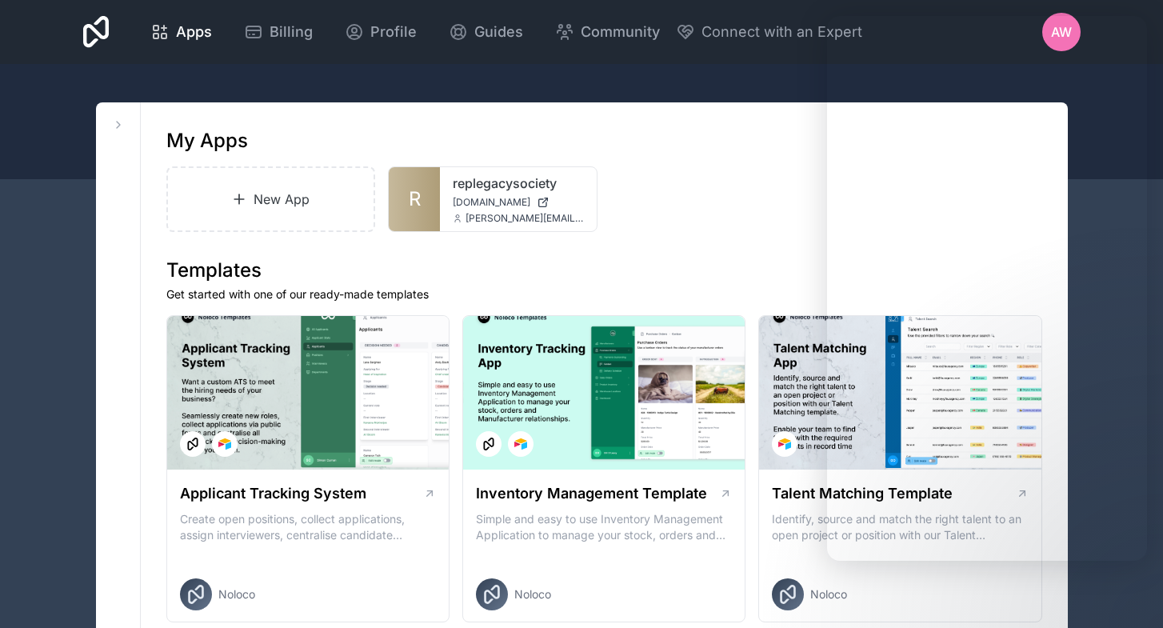 The height and width of the screenshot is (628, 1163). Describe the element at coordinates (414, 199) in the screenshot. I see `span: R` at that location.